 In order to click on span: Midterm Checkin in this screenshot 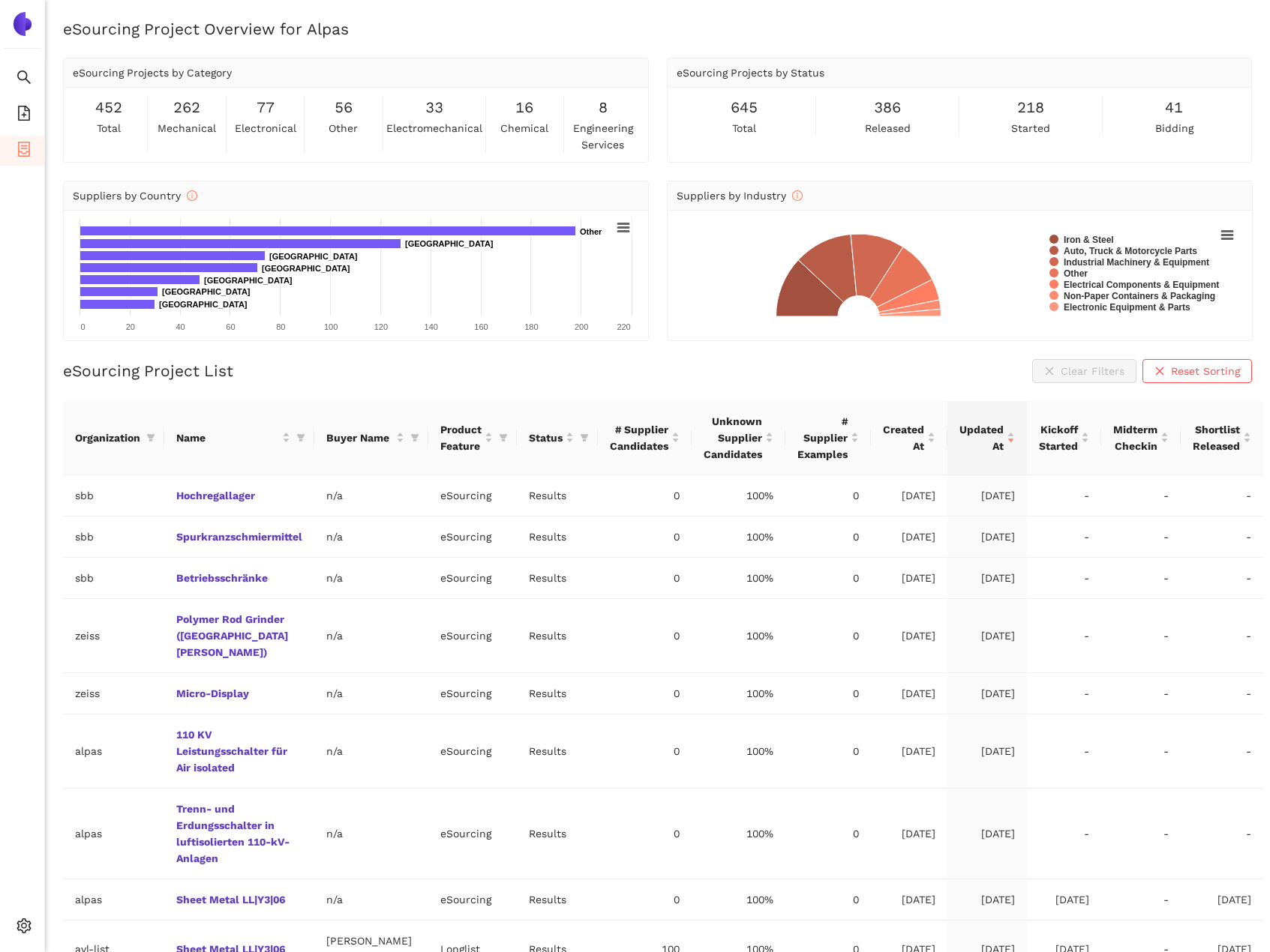, I will do `click(1135, 438)`.